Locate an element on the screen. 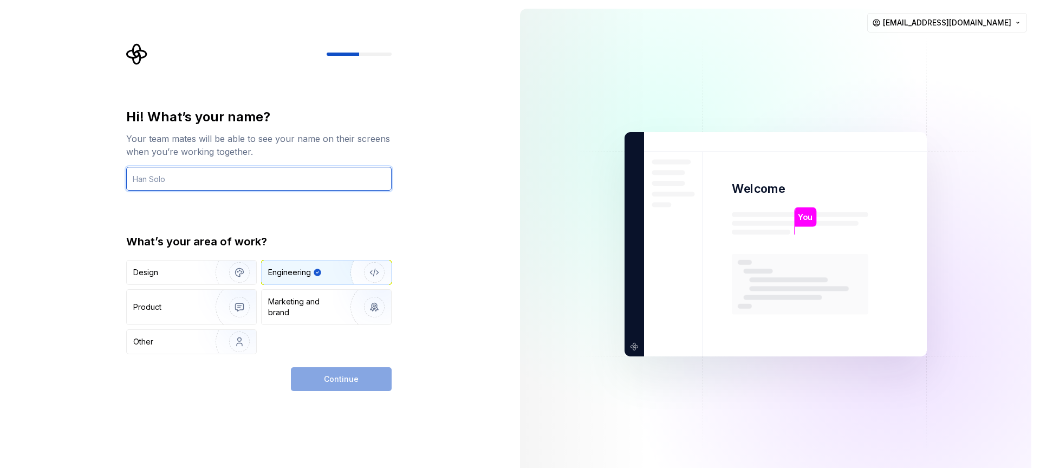  div: Marketing and brand is located at coordinates (304, 307).